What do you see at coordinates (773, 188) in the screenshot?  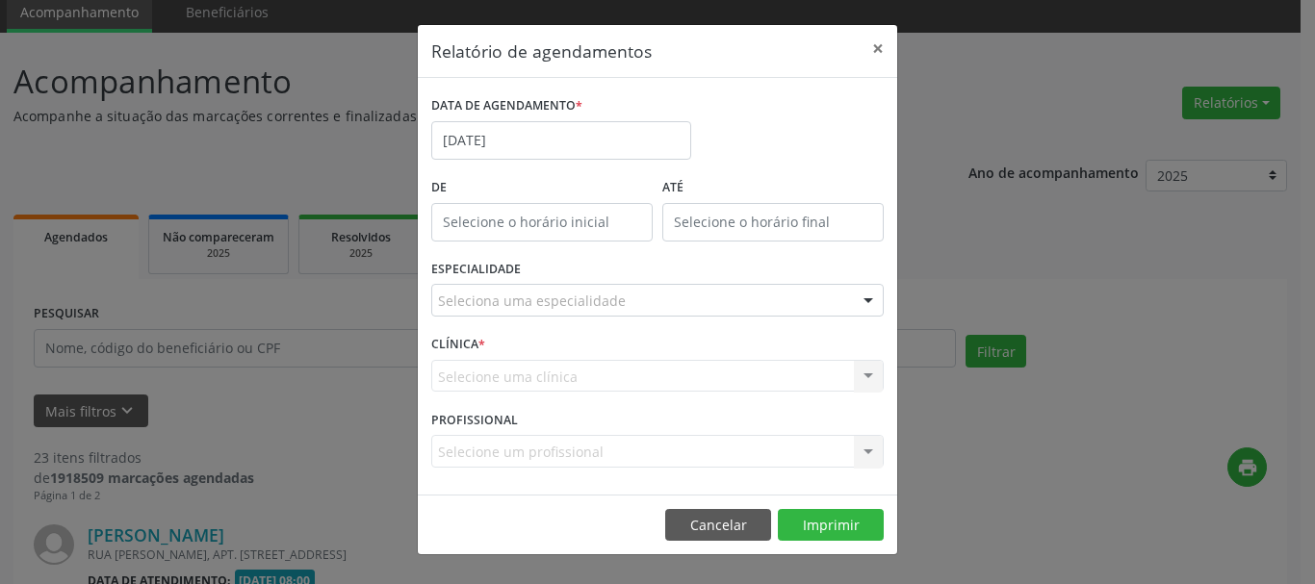 I see `label: ATÉ` at bounding box center [773, 188].